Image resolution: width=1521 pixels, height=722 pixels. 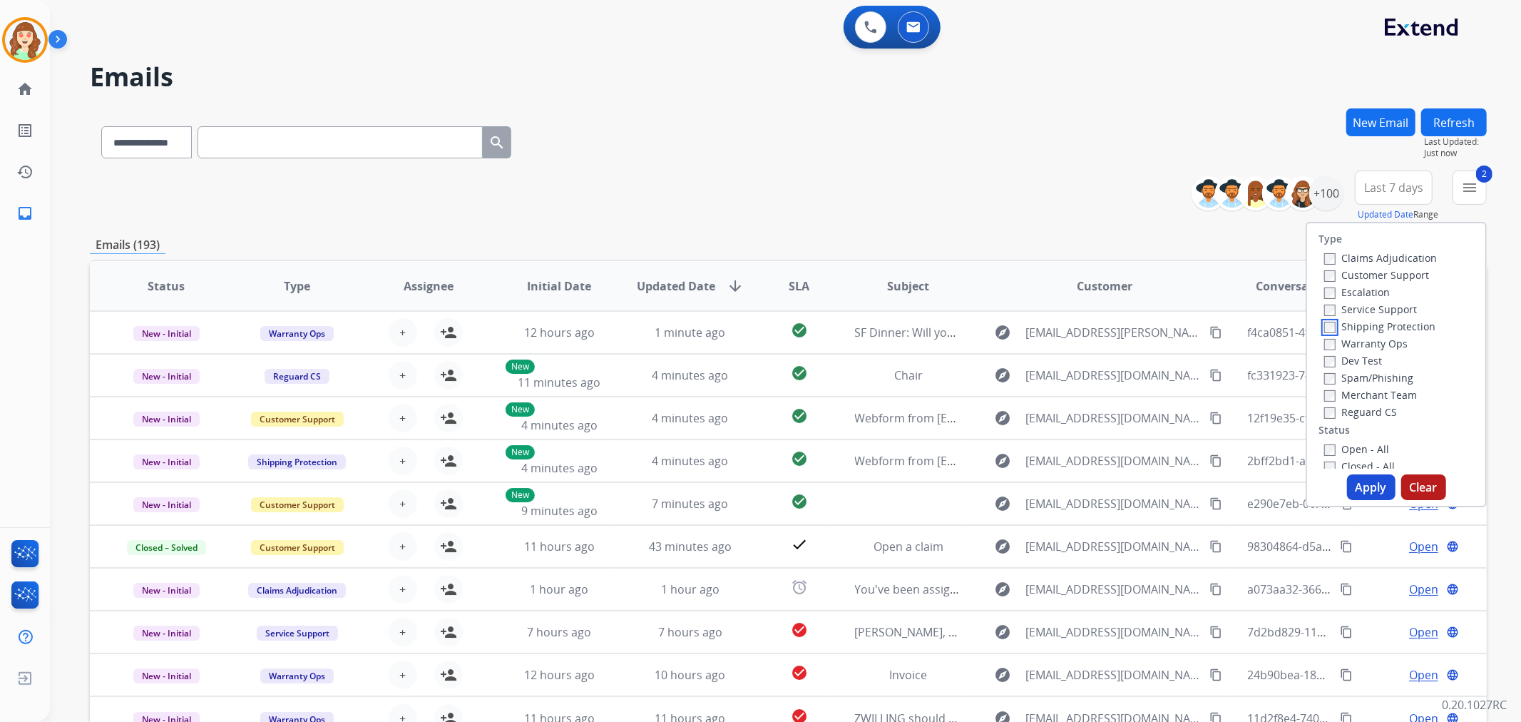 What do you see at coordinates (1371, 487) in the screenshot?
I see `button: Apply` at bounding box center [1371, 487].